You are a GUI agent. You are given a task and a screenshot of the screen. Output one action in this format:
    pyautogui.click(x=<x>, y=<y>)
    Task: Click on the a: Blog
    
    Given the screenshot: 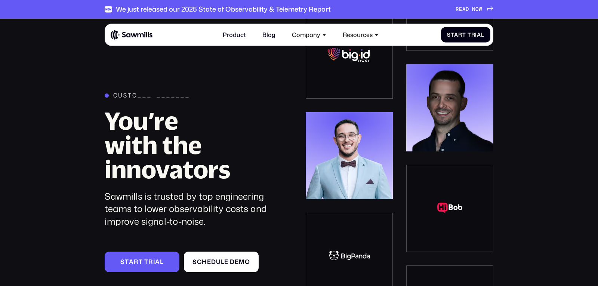 What is the action you would take?
    pyautogui.click(x=269, y=35)
    